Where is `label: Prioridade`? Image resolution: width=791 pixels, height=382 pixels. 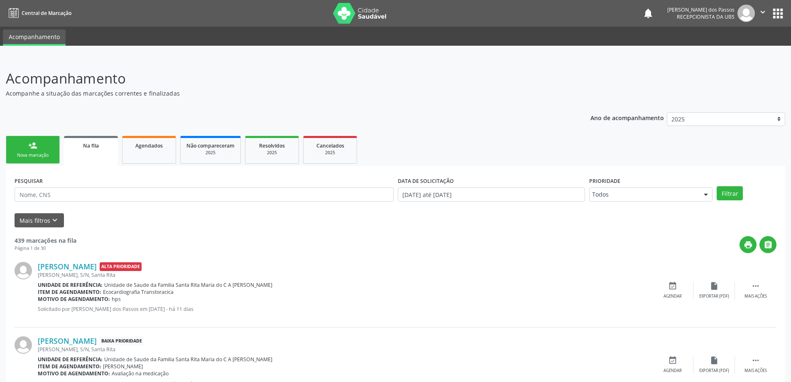 label: Prioridade is located at coordinates (605, 181).